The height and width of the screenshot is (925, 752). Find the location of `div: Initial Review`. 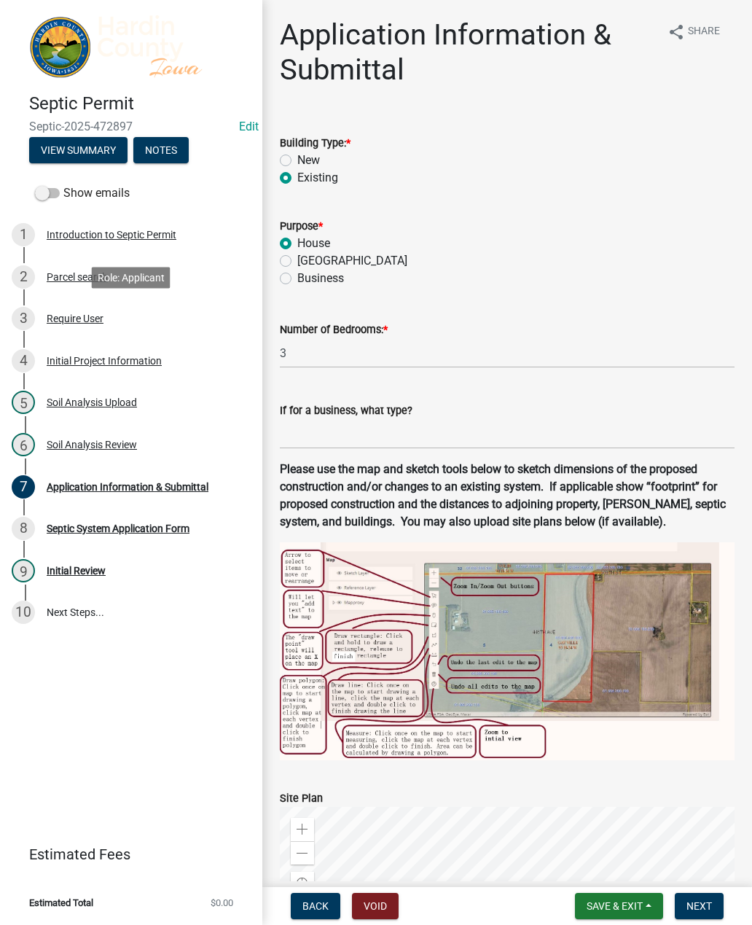

div: Initial Review is located at coordinates (76, 571).